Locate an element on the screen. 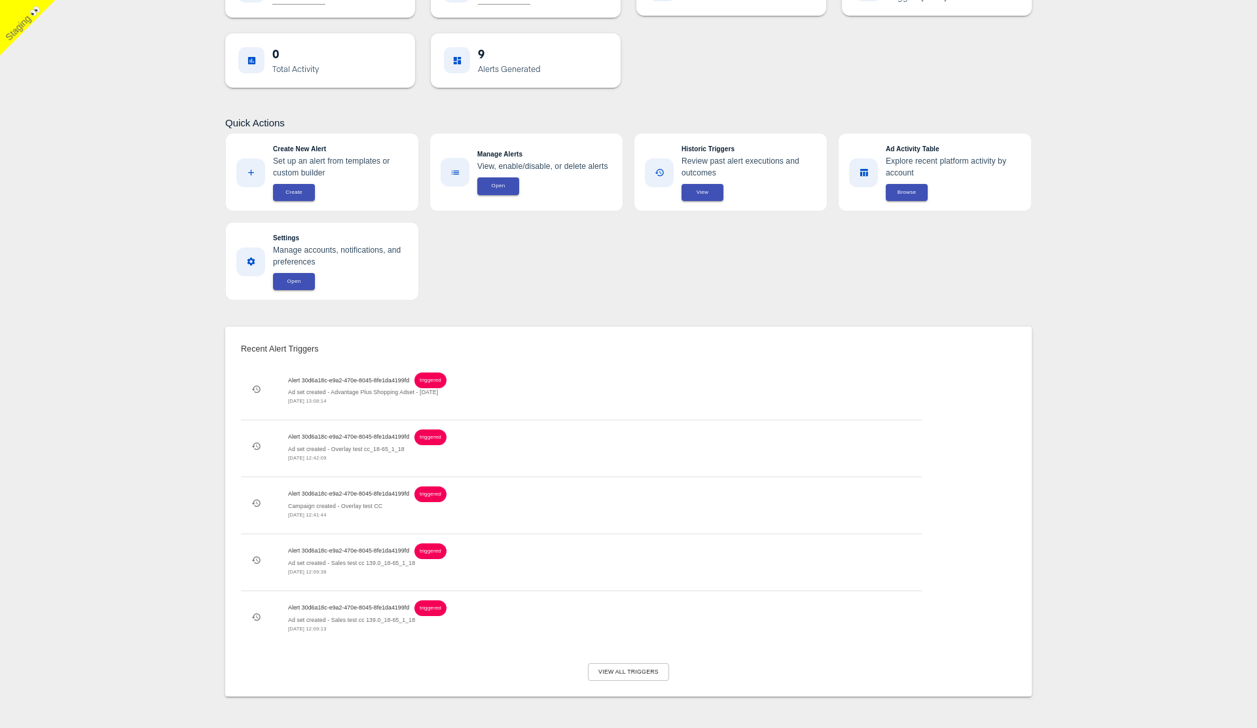  p: Create New Alert is located at coordinates (340, 149).